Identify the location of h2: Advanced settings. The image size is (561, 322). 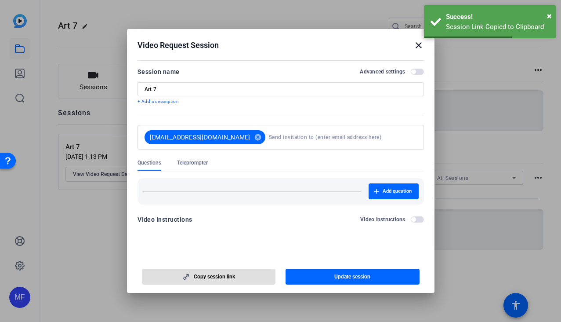
(383, 72).